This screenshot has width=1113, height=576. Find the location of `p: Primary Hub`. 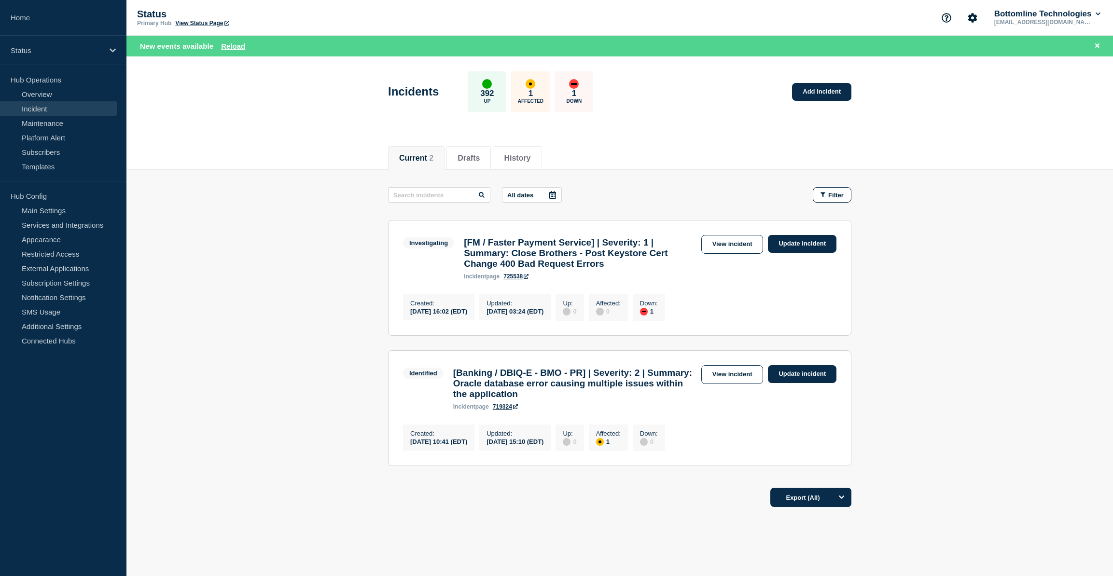

p: Primary Hub is located at coordinates (154, 23).